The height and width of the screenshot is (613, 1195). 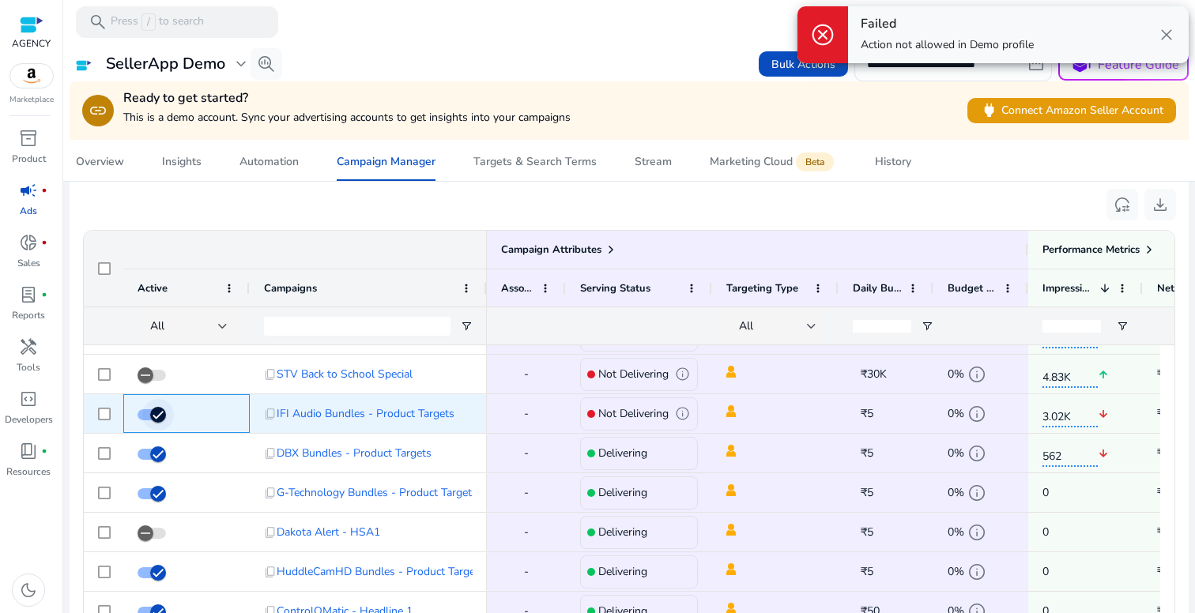 What do you see at coordinates (28, 367) in the screenshot?
I see `p: Tools` at bounding box center [28, 367].